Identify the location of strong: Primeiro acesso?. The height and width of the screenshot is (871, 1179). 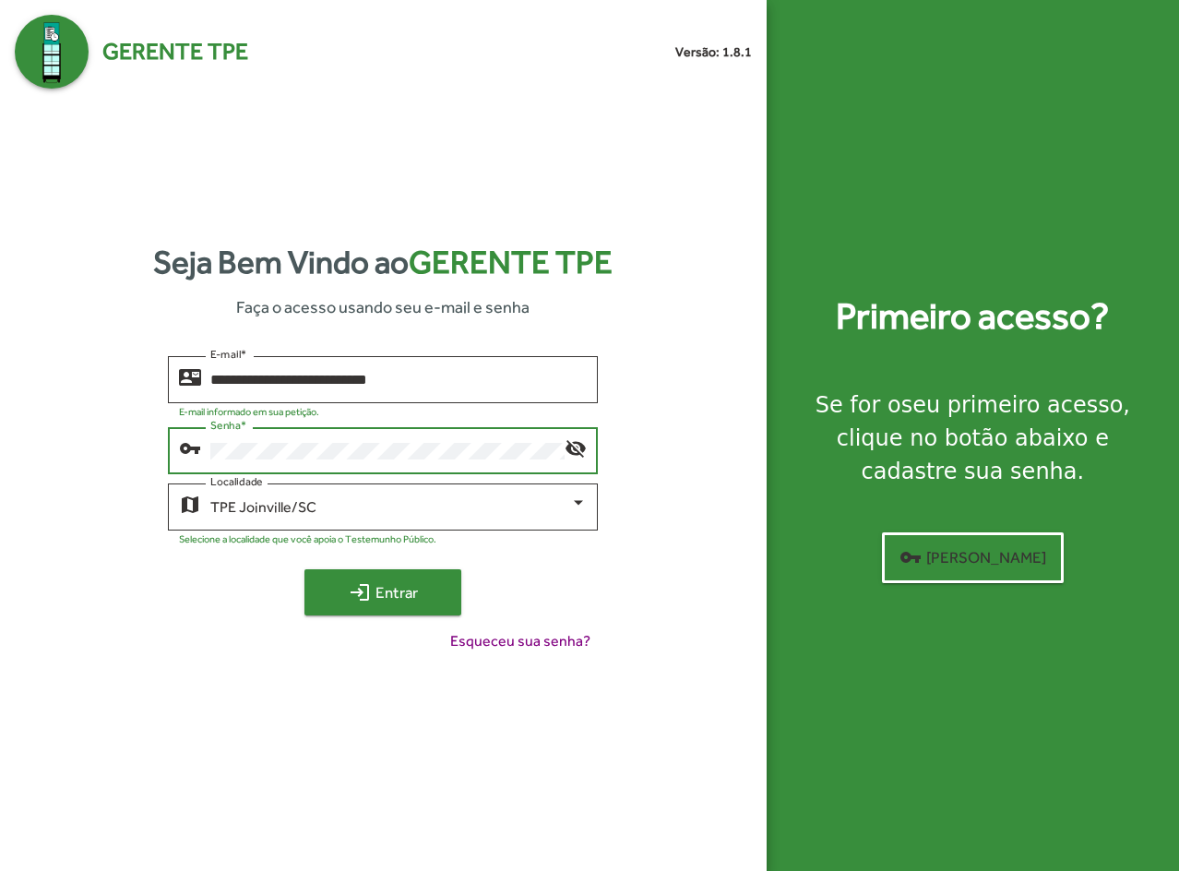
(972, 316).